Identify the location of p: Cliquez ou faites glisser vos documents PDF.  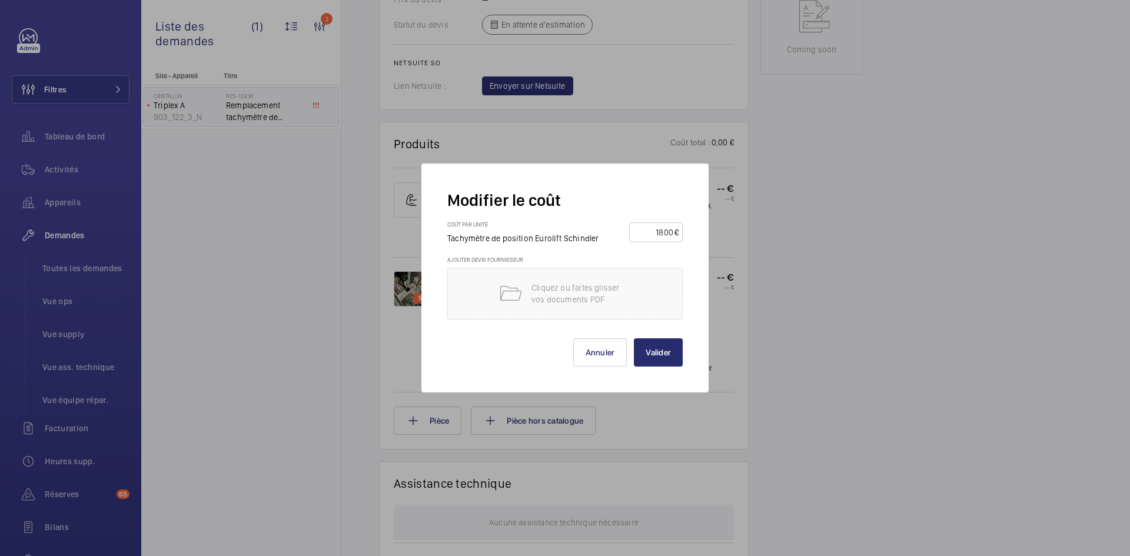
(581, 294).